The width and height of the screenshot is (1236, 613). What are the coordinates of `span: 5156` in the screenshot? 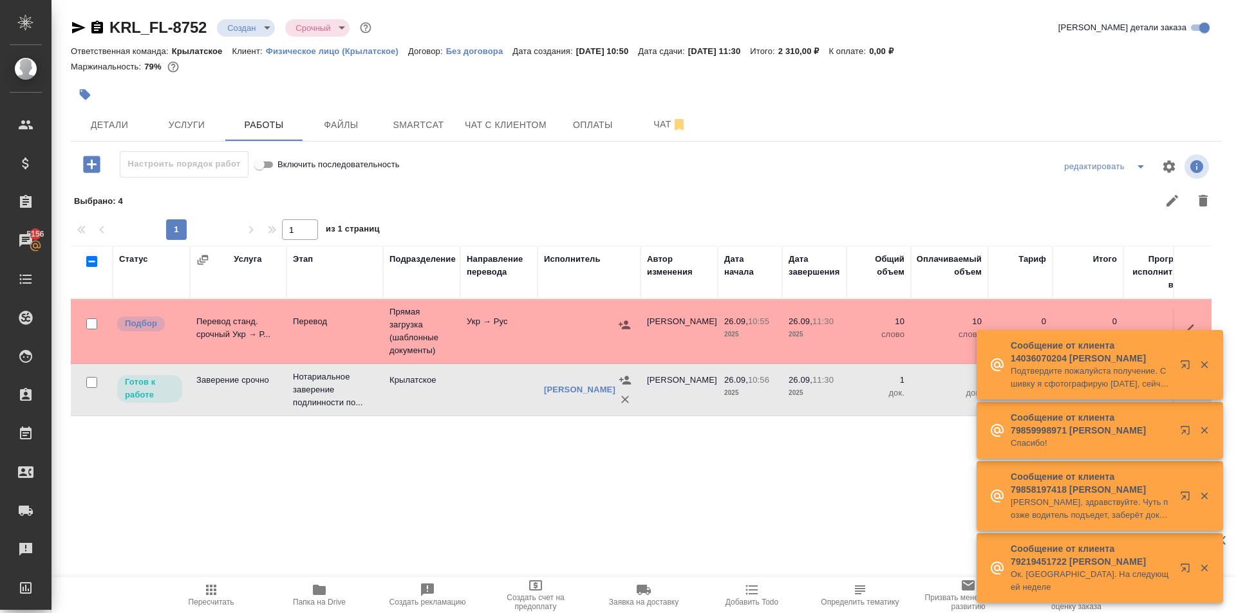 It's located at (35, 234).